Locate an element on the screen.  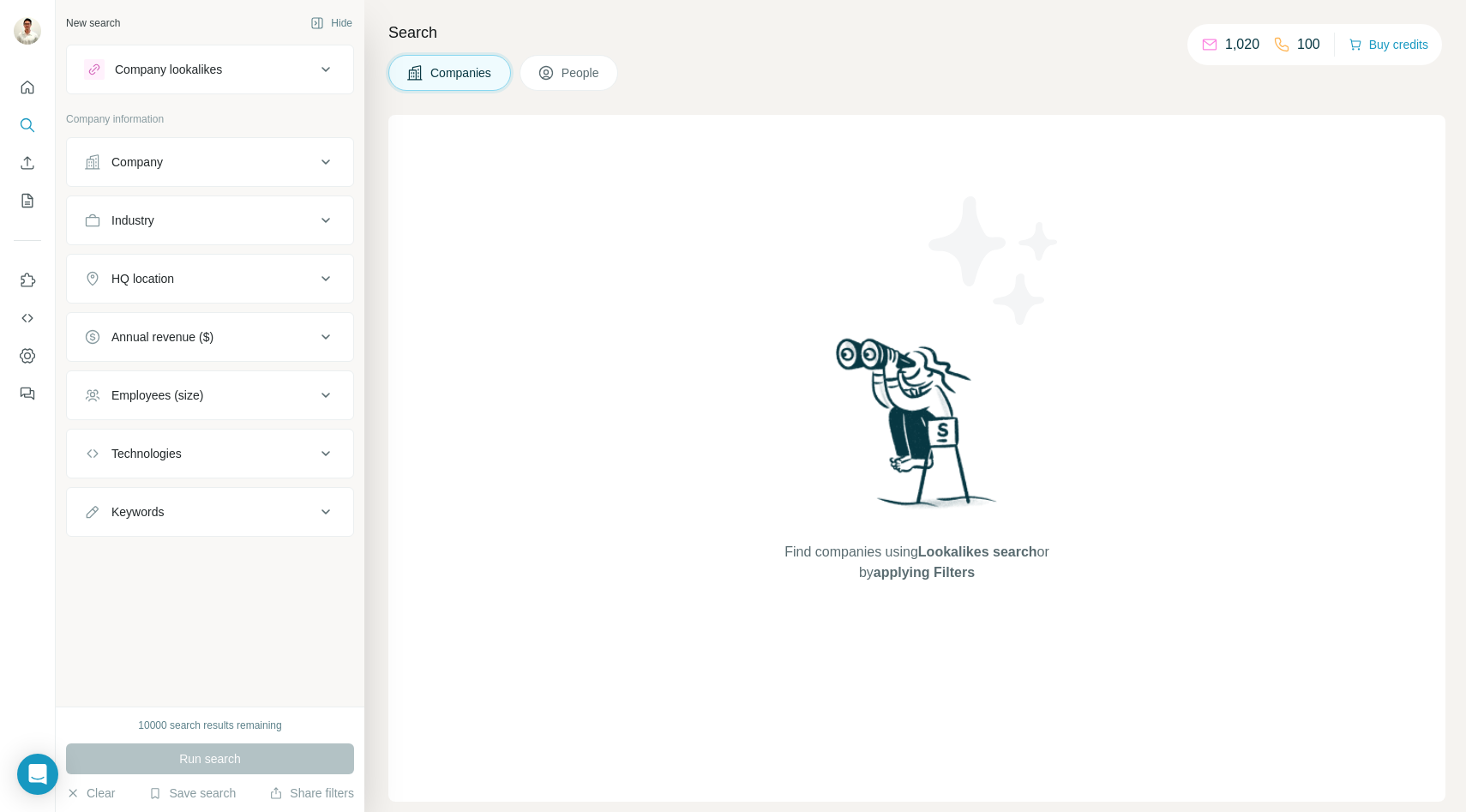
button: Company lookalikes is located at coordinates (210, 69).